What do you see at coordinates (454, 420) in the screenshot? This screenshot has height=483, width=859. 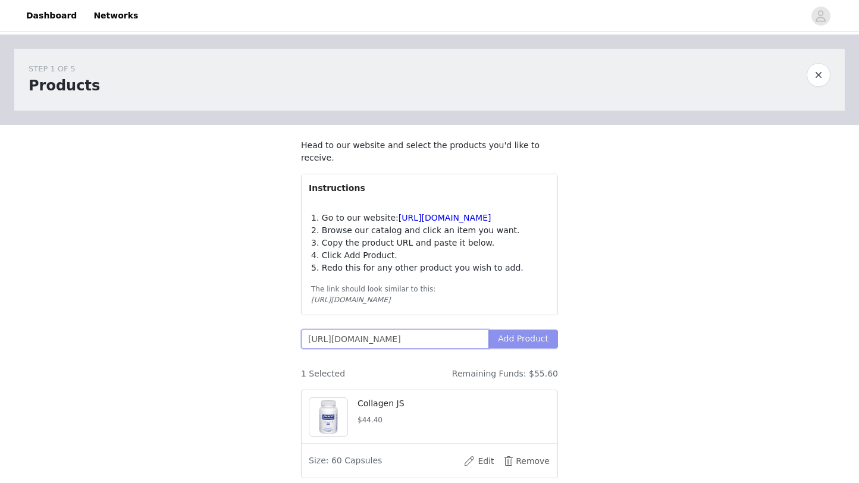 I see `h5: $44.40` at bounding box center [454, 420].